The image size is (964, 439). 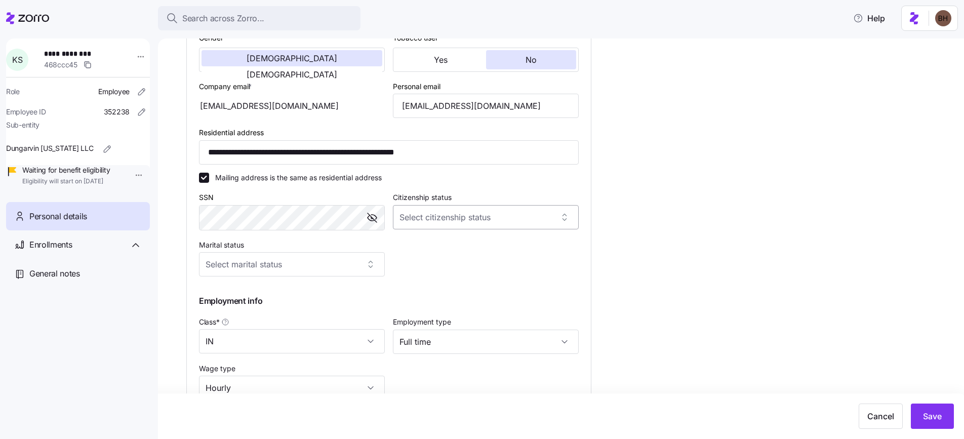 I want to click on input: Select citizenship status, so click(x=486, y=217).